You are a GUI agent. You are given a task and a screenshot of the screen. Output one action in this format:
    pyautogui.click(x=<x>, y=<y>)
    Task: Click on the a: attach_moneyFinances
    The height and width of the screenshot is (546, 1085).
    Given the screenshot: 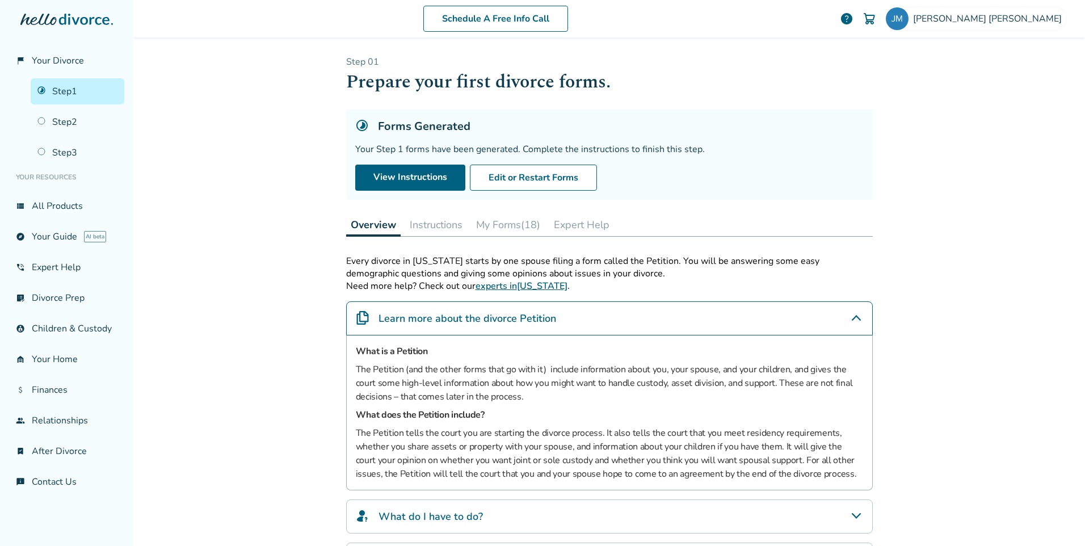 What is the action you would take?
    pyautogui.click(x=66, y=390)
    